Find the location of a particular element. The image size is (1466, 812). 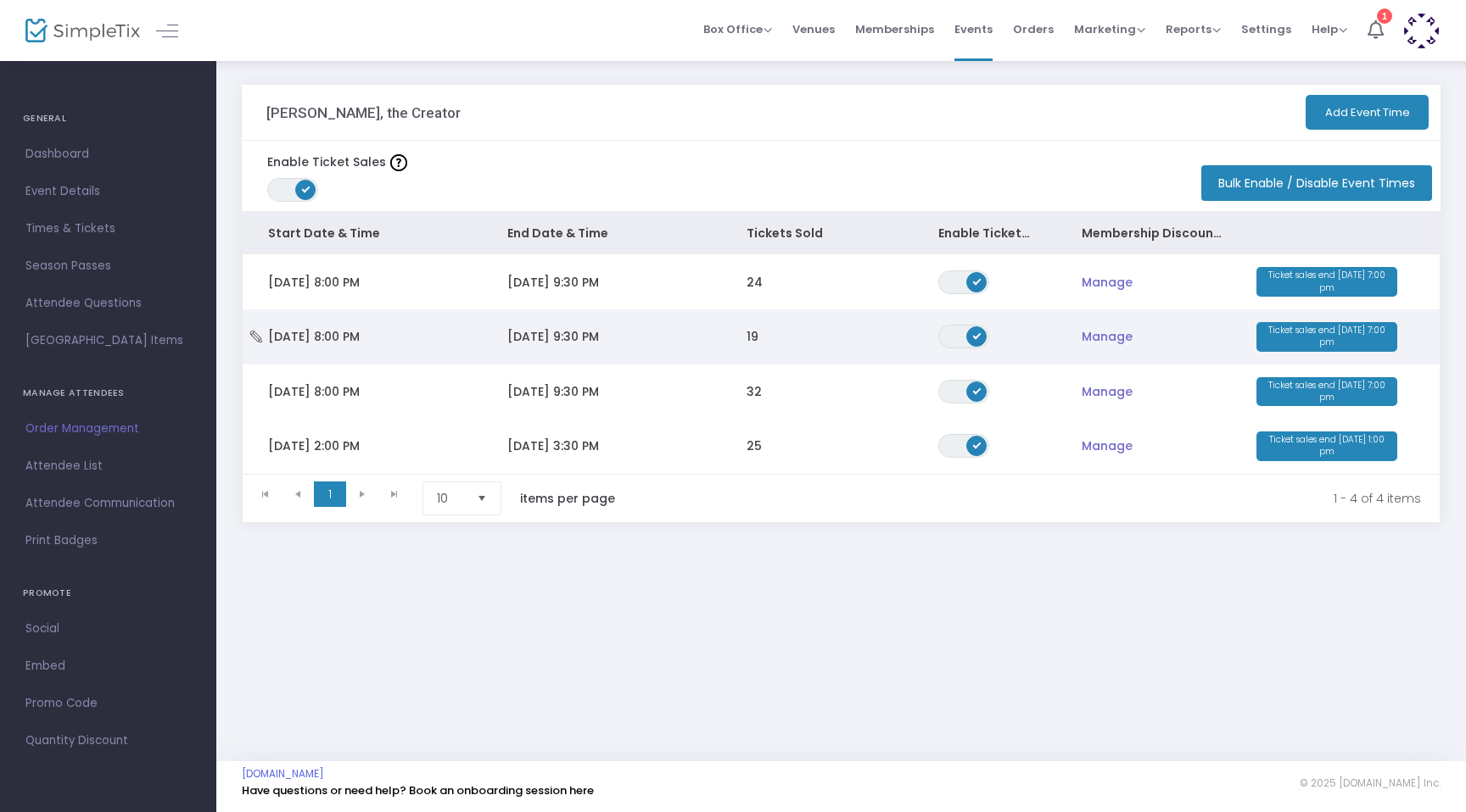

span: Print Badges is located at coordinates (108, 541).